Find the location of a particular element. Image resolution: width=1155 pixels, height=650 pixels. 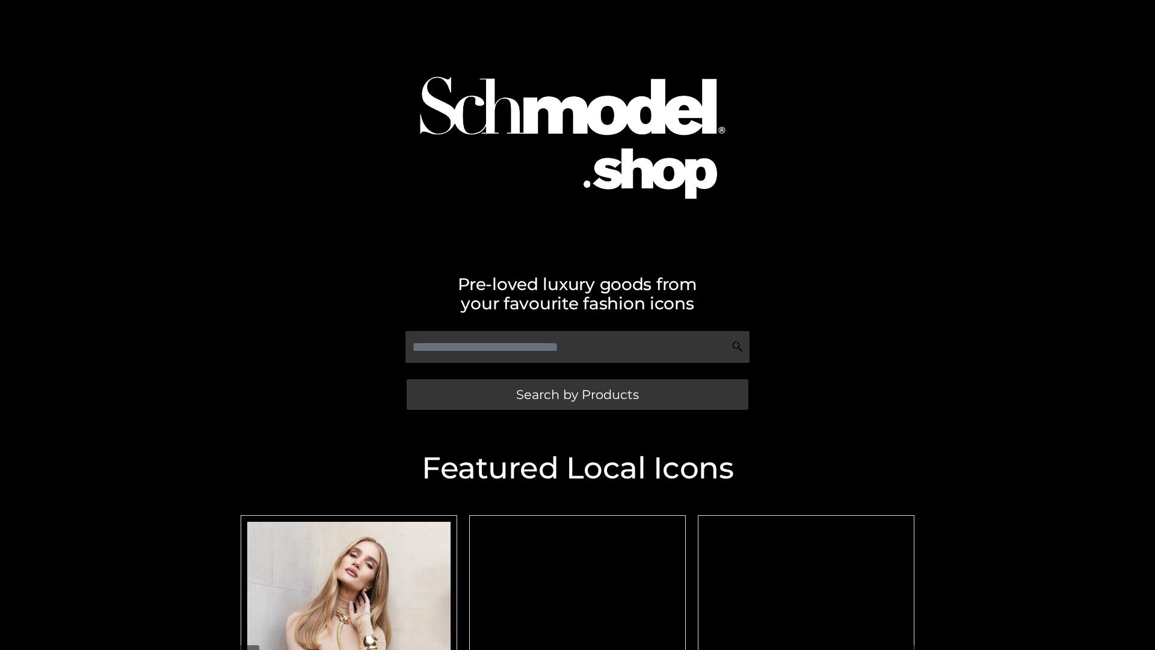

img: Search Icon is located at coordinates (738, 346).